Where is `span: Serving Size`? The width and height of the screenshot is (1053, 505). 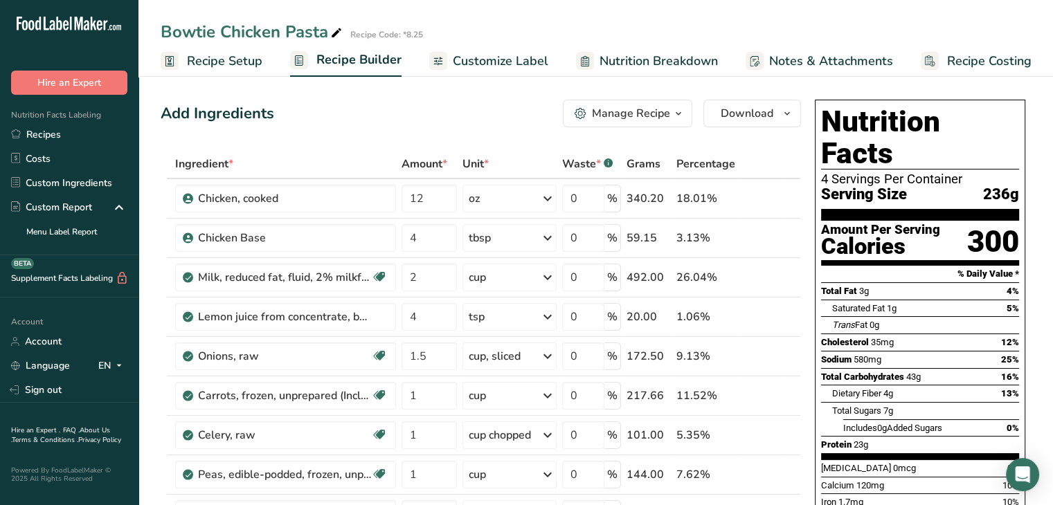
span: Serving Size is located at coordinates (864, 194).